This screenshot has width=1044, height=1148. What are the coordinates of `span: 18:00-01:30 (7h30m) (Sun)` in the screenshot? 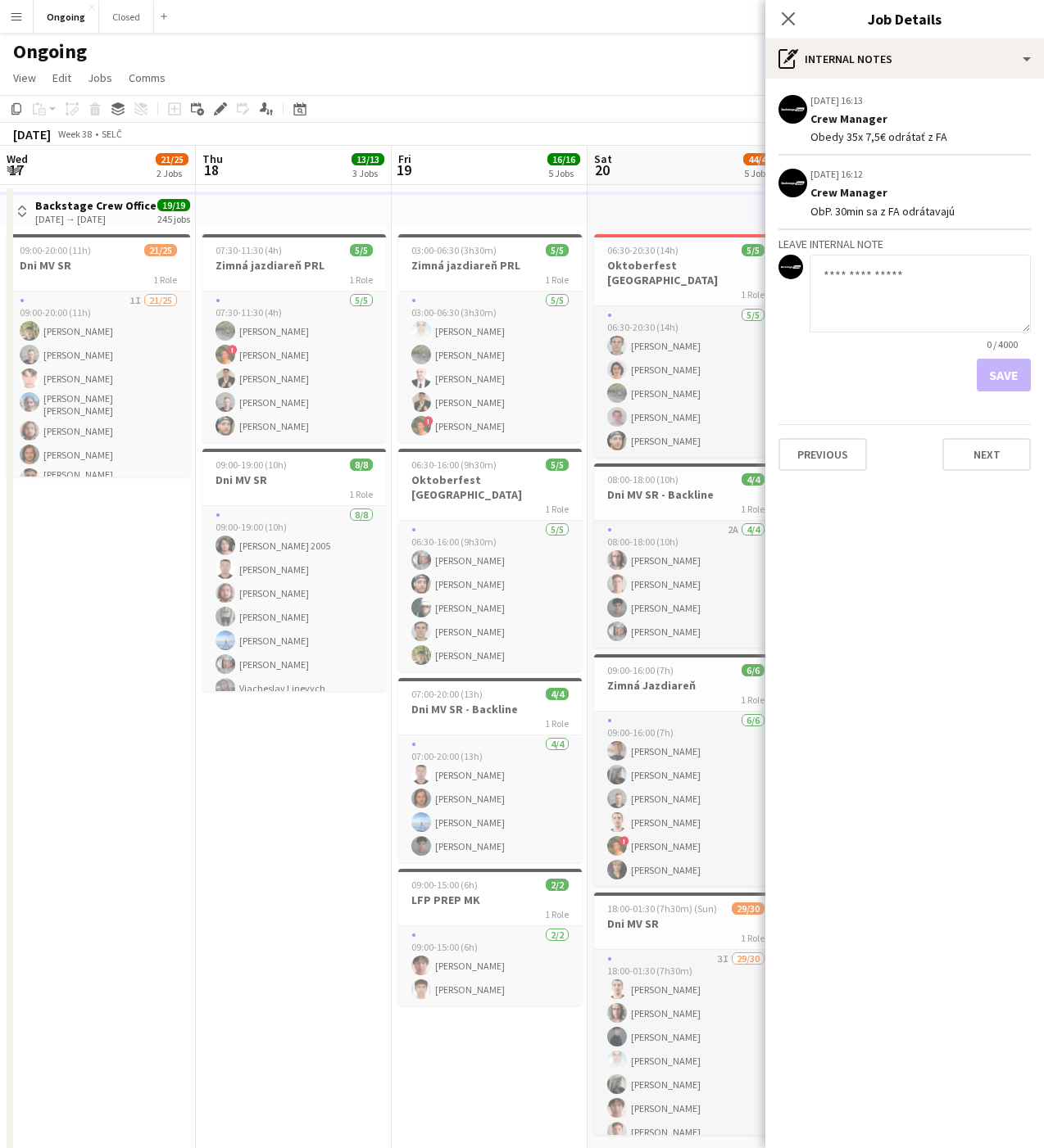 It's located at (662, 908).